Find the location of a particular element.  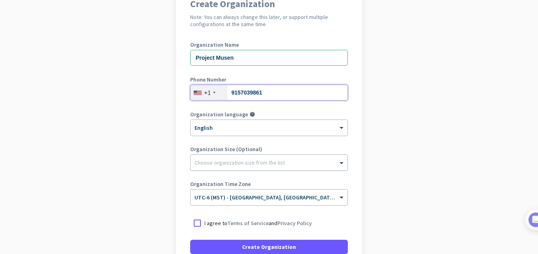

p: I agree to and is located at coordinates (258, 223).